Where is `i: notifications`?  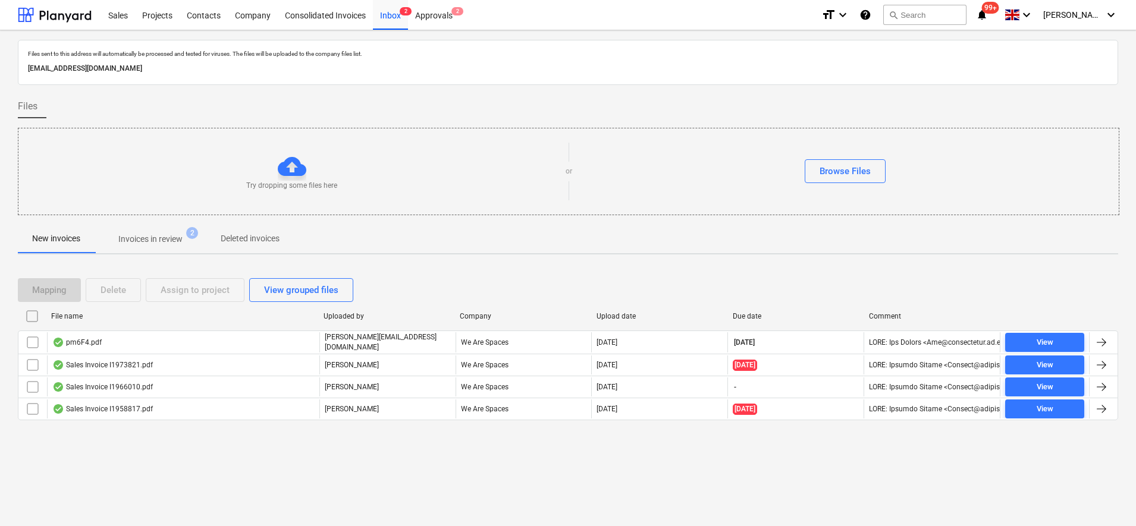 i: notifications is located at coordinates (982, 15).